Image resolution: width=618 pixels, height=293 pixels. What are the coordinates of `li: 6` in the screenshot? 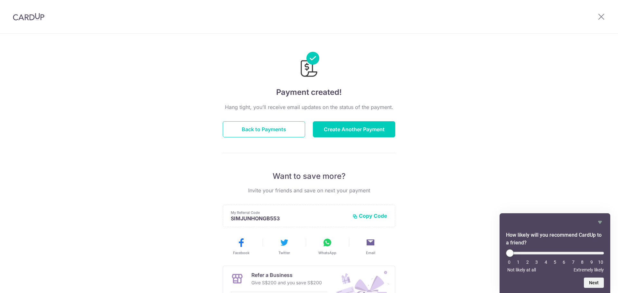 It's located at (564, 262).